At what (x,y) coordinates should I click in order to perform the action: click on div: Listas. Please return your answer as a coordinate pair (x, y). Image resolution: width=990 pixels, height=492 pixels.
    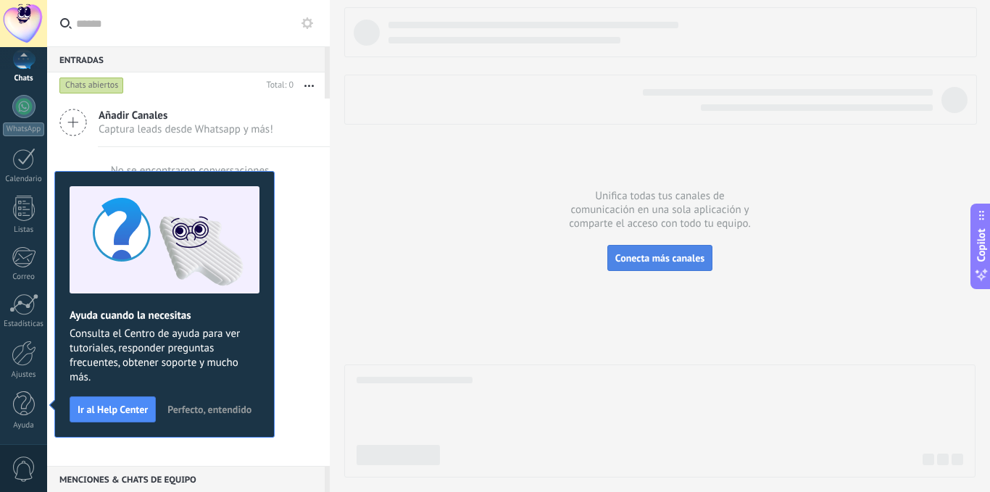
    Looking at the image, I should click on (24, 230).